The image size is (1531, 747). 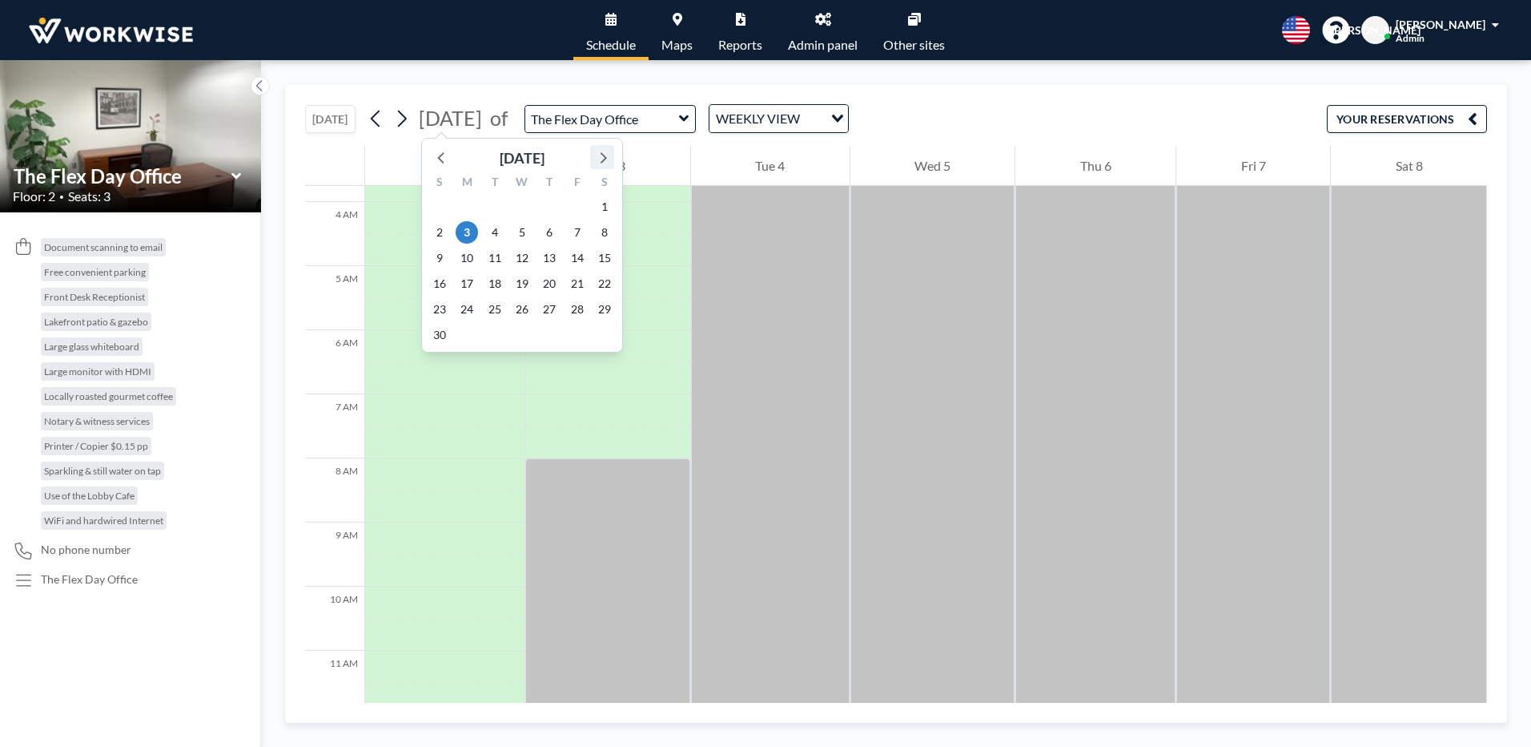 I want to click on span: Sunday, November 9, 2025, so click(x=440, y=258).